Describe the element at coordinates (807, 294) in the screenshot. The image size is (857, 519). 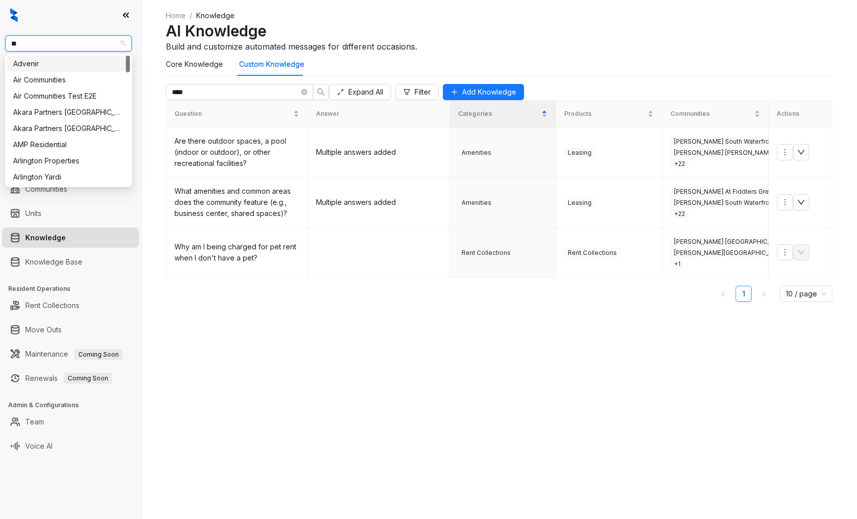
I see `span: 10 / page` at that location.